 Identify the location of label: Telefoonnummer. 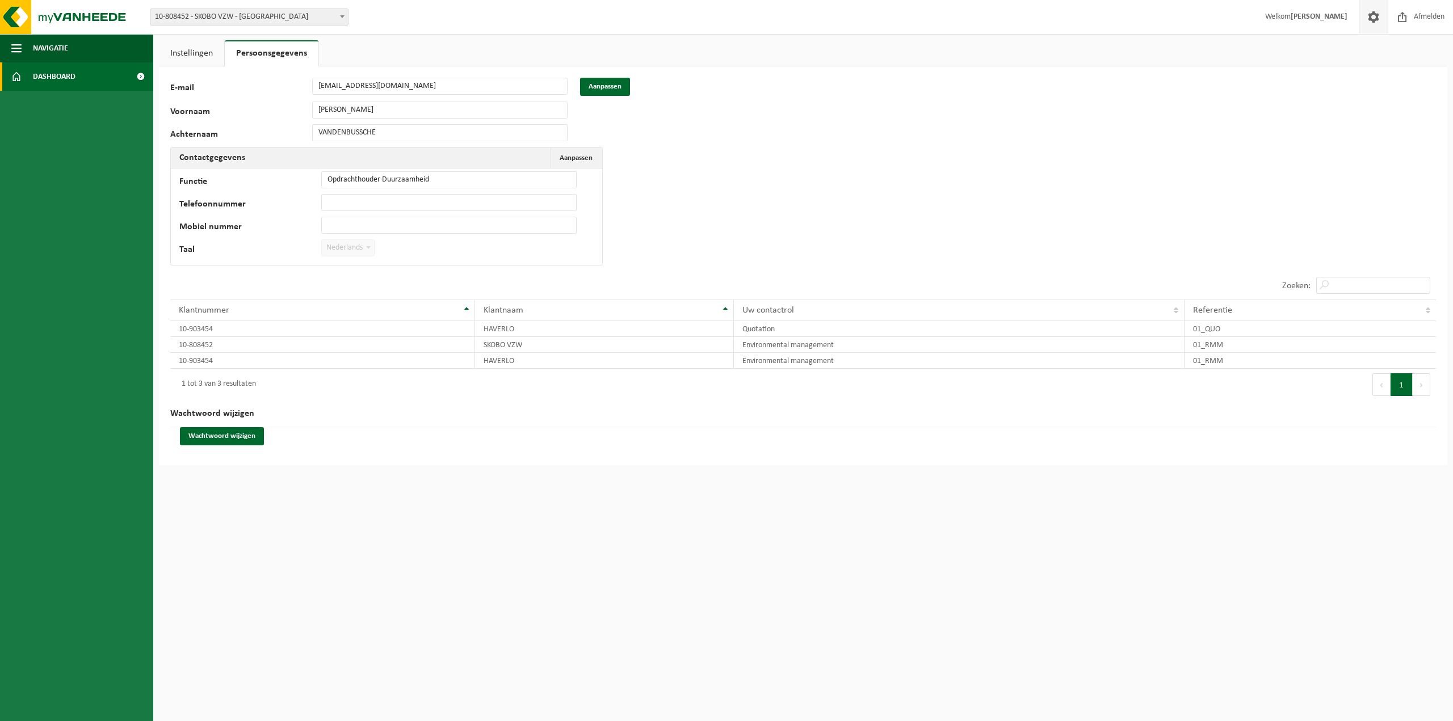
(250, 205).